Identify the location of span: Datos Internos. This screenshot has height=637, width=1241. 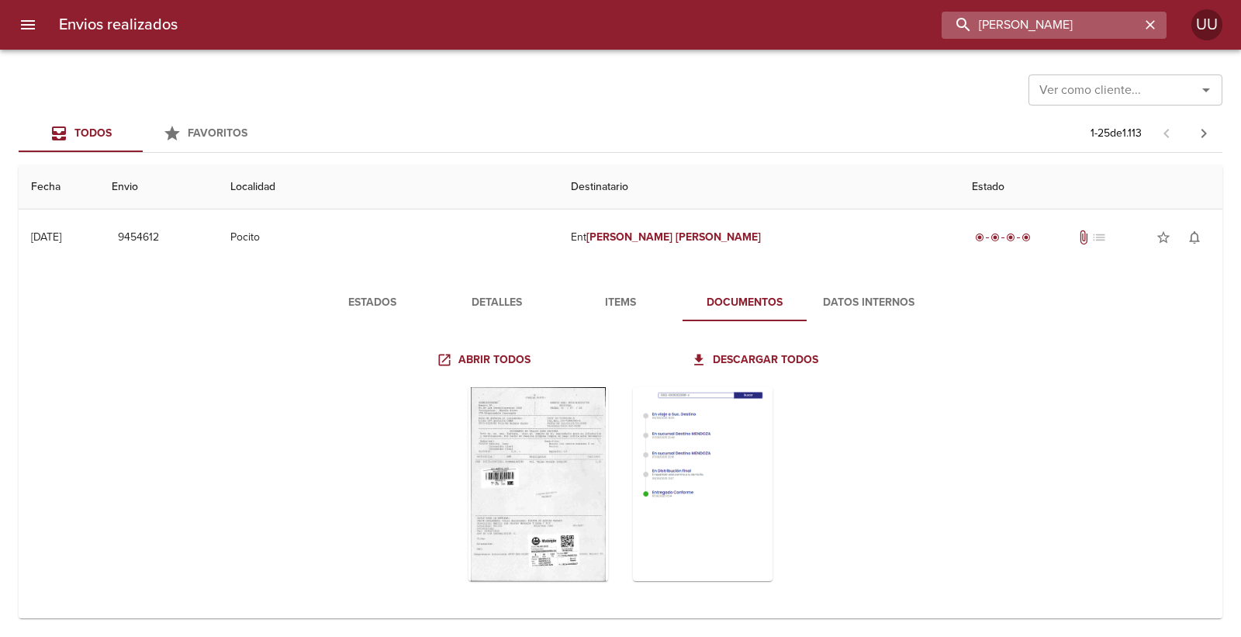
(868, 302).